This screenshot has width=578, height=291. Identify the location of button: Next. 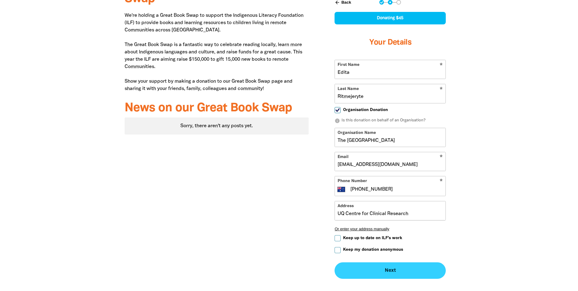
(390, 270).